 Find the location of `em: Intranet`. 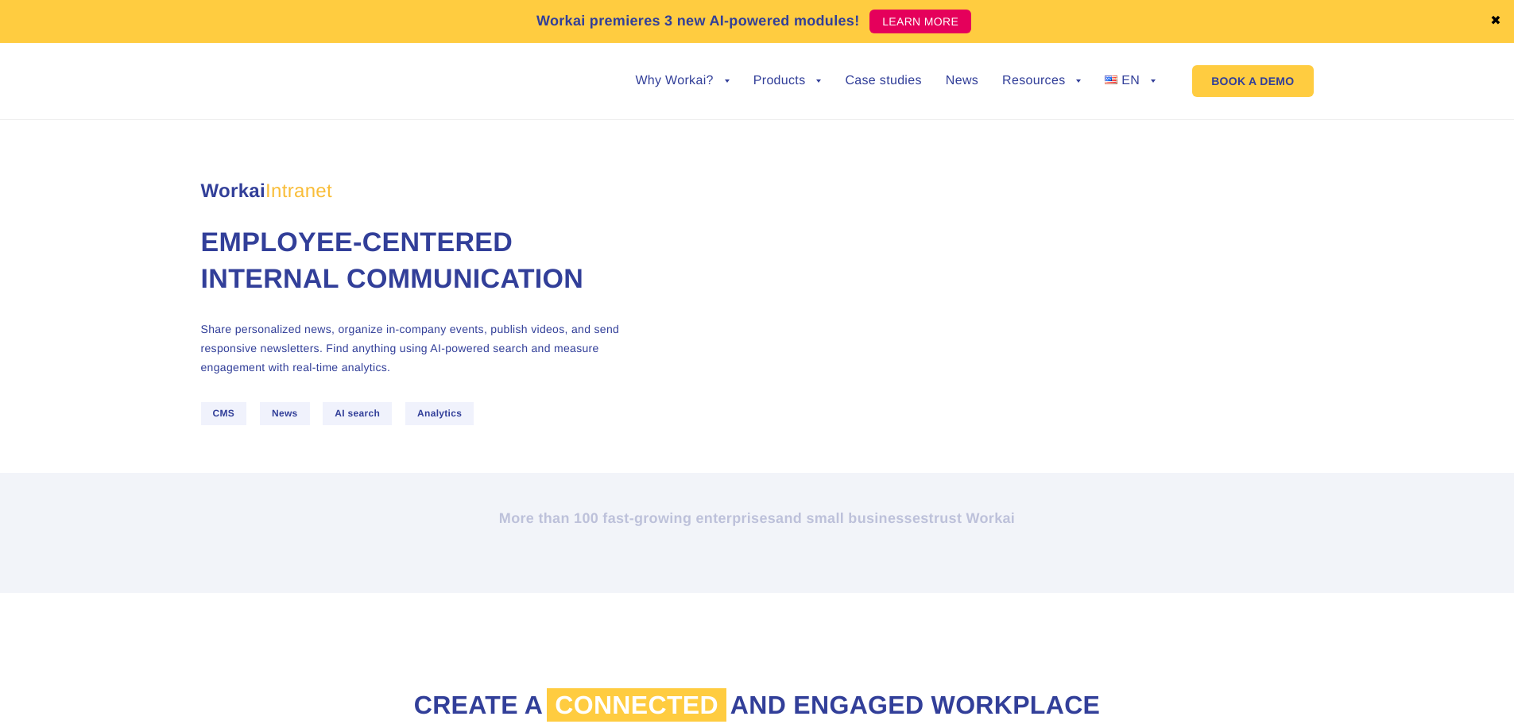

em: Intranet is located at coordinates (299, 191).